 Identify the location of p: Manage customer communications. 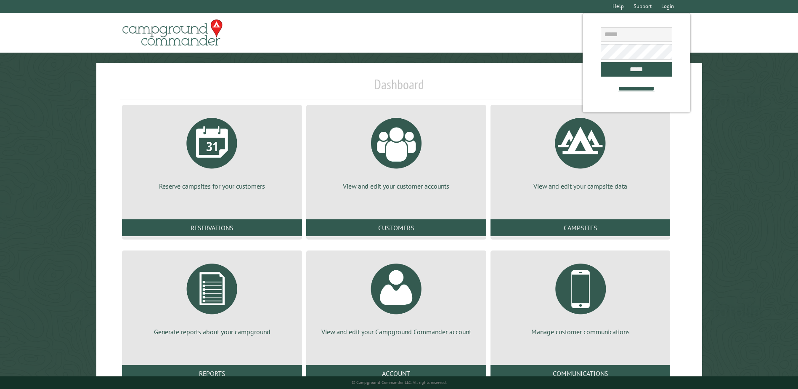
(581, 332).